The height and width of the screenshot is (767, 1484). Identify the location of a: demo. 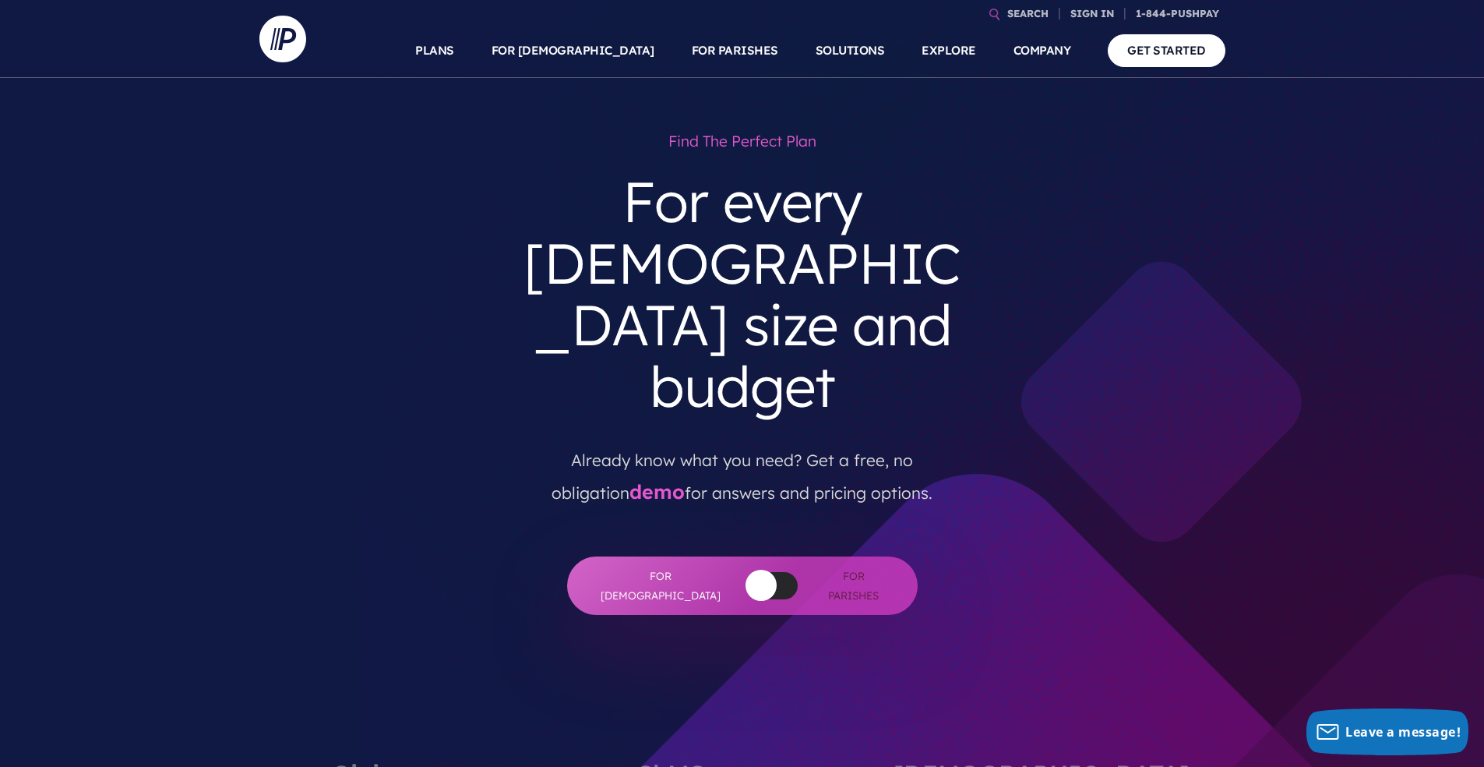
(657, 491).